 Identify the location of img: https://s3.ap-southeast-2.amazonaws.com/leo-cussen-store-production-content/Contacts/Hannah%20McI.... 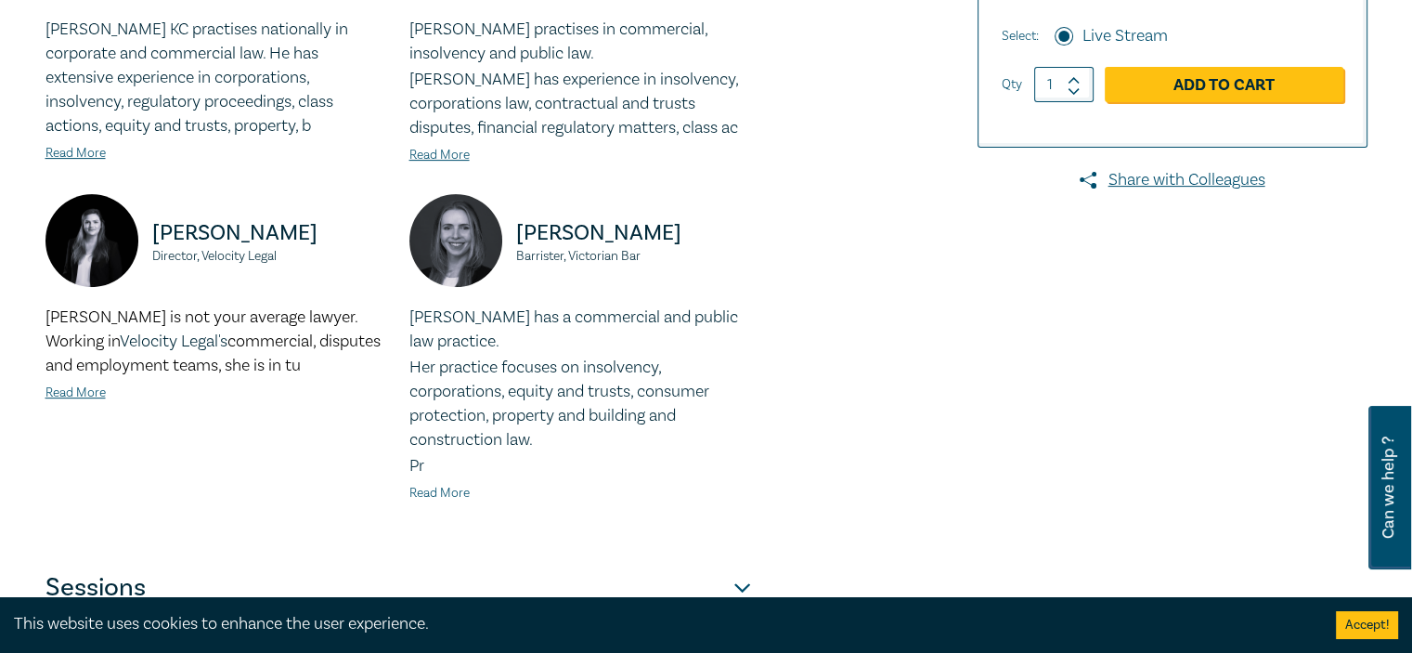
(456, 240).